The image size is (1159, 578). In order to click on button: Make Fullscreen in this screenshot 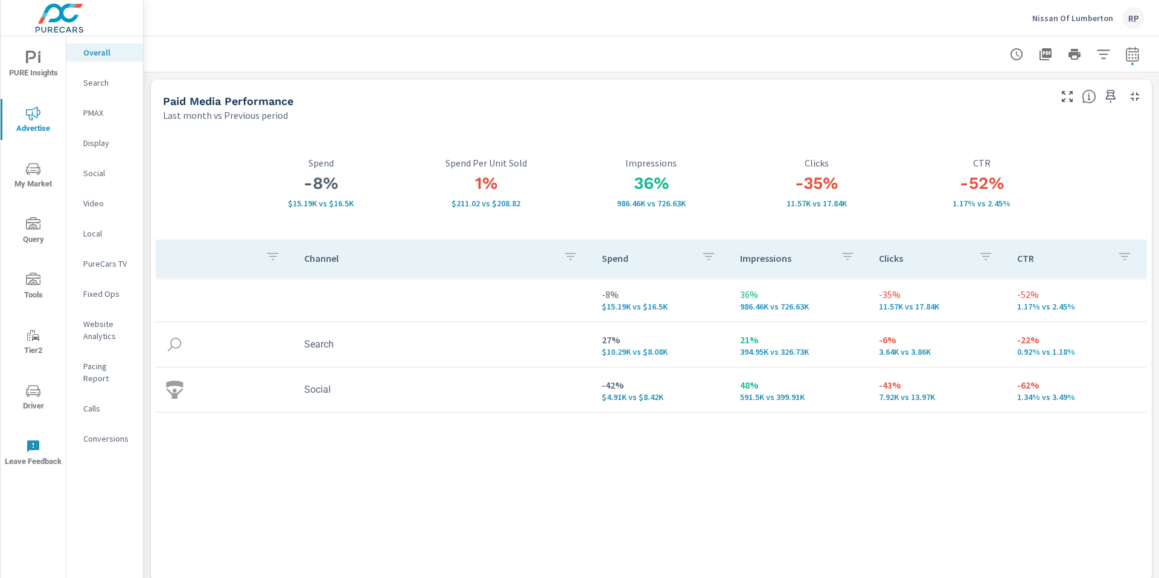, I will do `click(1067, 97)`.